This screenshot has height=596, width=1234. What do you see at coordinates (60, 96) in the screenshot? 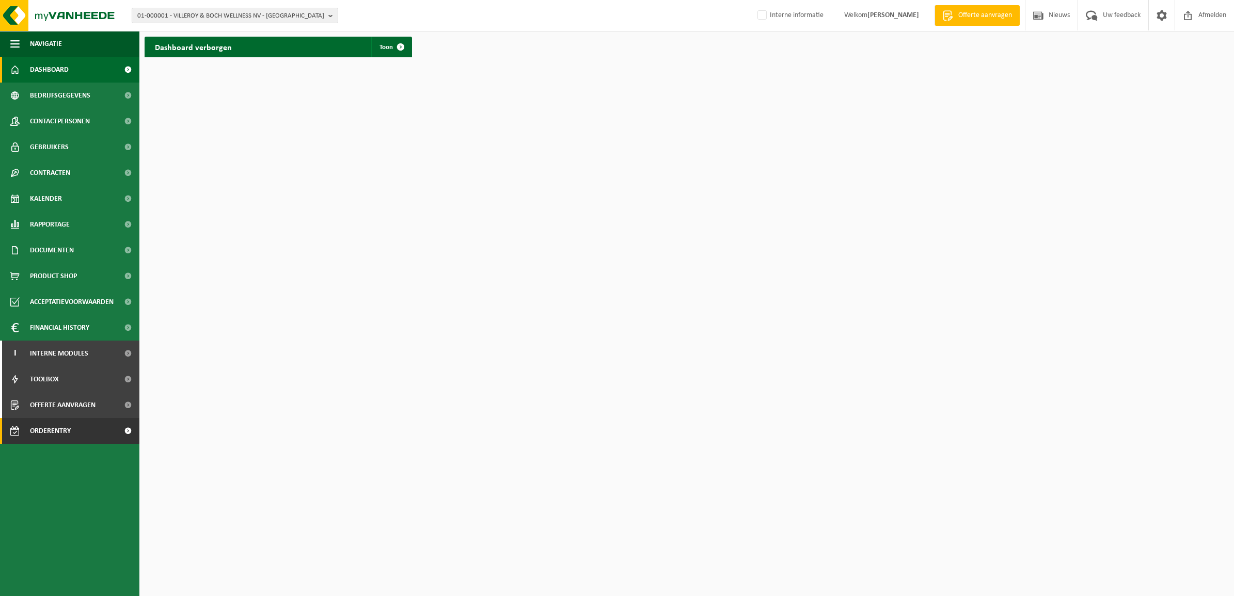
I see `span: Bedrijfsgegevens` at bounding box center [60, 96].